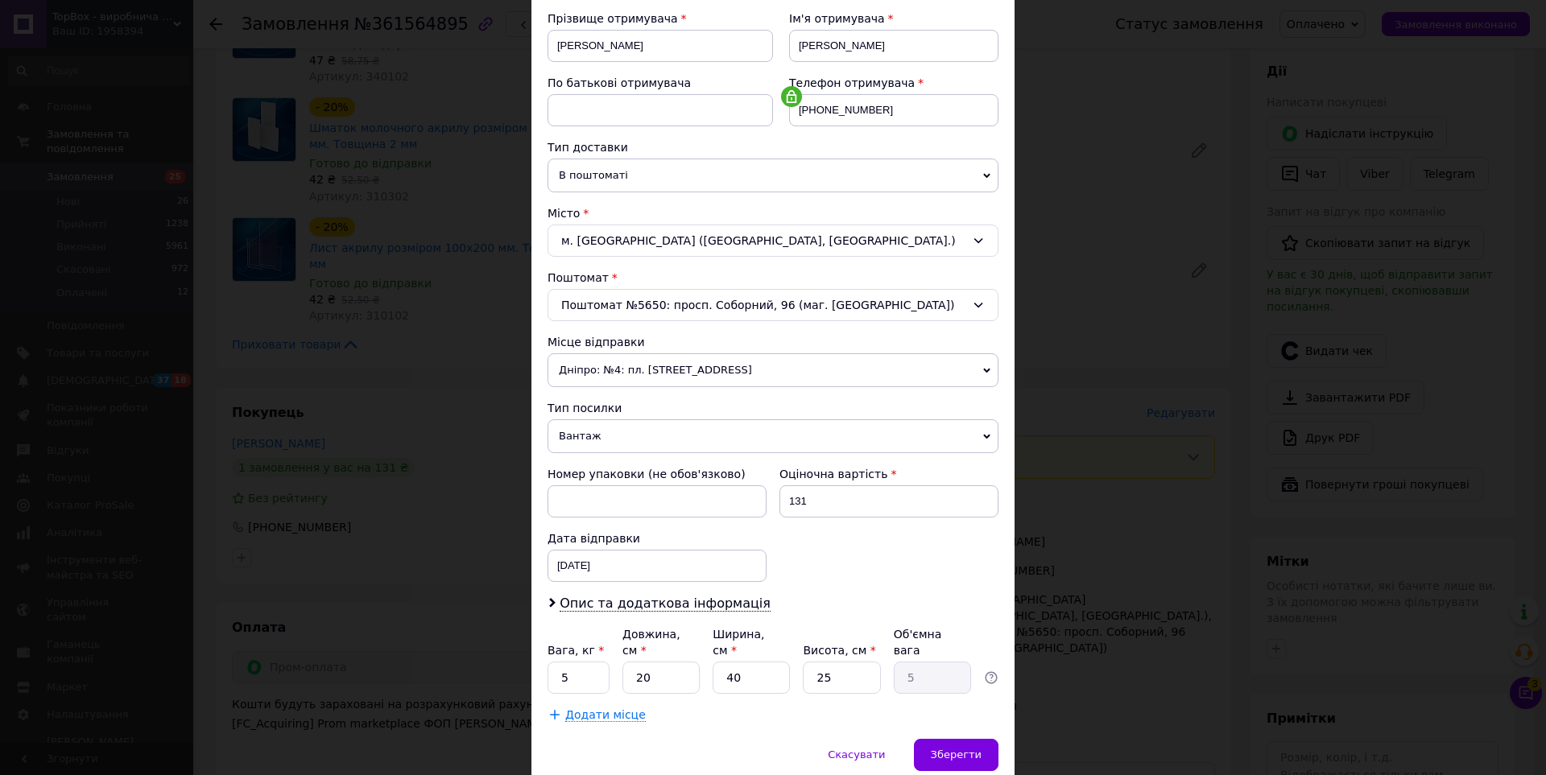  What do you see at coordinates (956, 754) in the screenshot?
I see `span: Зберегти` at bounding box center [956, 754].